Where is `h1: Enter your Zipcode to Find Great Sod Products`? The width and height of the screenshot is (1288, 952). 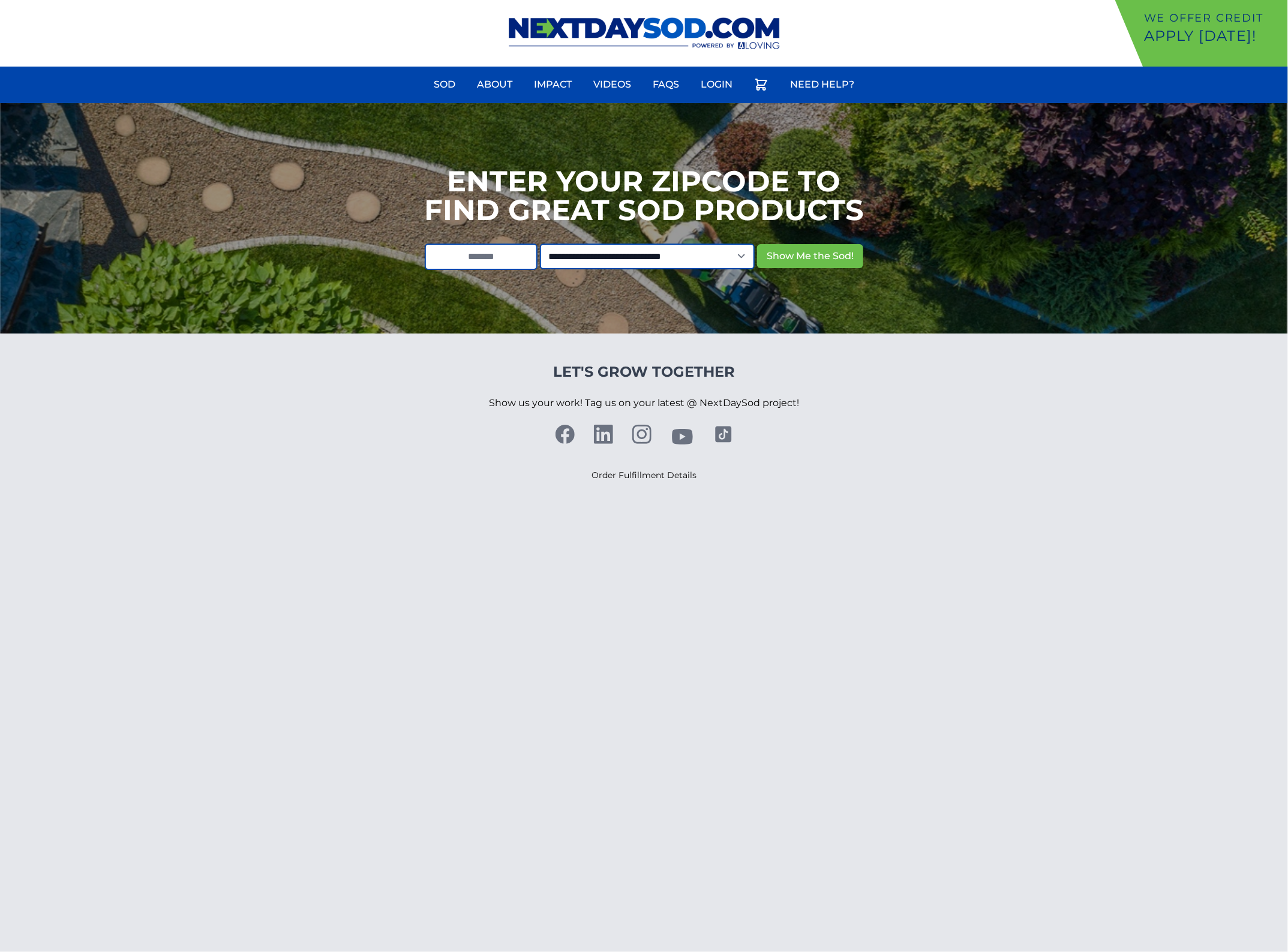
h1: Enter your Zipcode to Find Great Sod Products is located at coordinates (644, 196).